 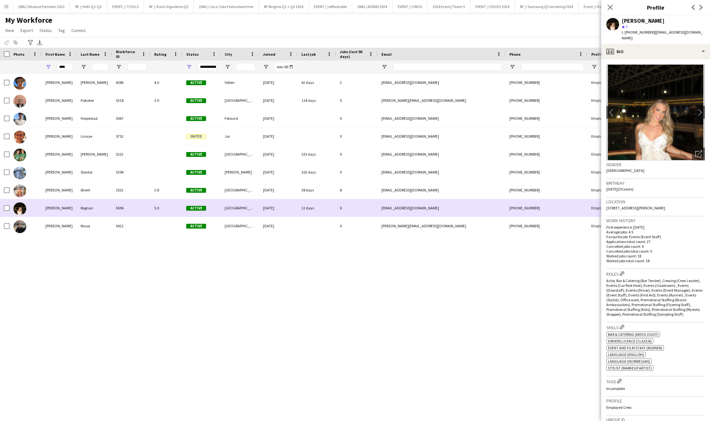 I want to click on button: EVENT // OBOS, so click(x=410, y=6).